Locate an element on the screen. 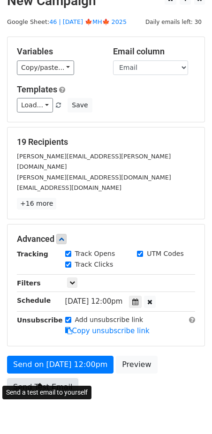 Image resolution: width=212 pixels, height=434 pixels. strong: Schedule is located at coordinates (34, 300).